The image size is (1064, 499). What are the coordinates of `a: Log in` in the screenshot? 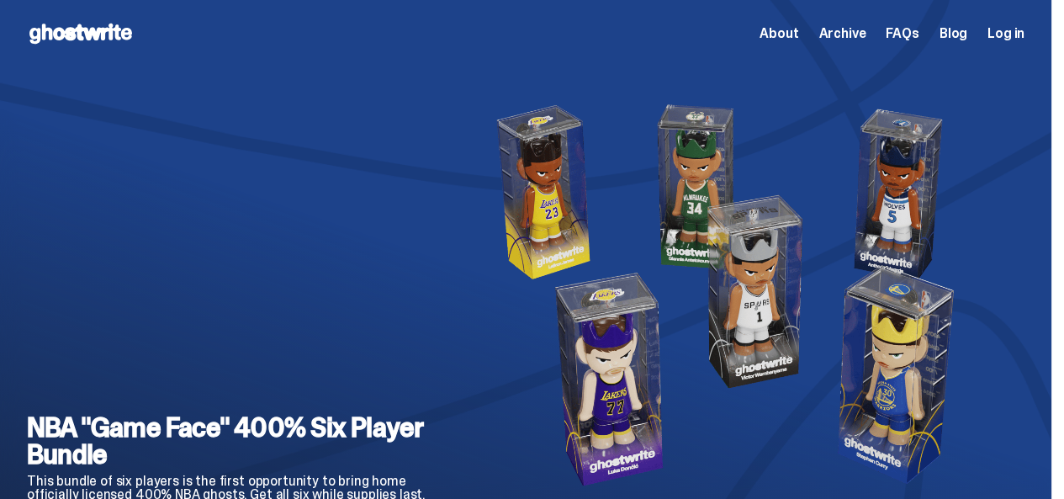 It's located at (1006, 34).